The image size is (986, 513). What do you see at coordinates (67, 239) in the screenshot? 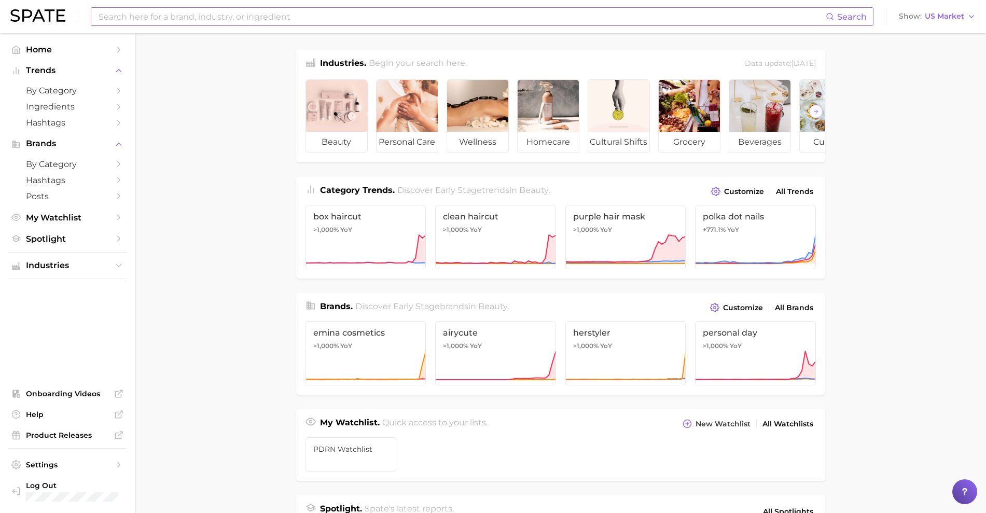
I see `span: Spotlight` at bounding box center [67, 239].